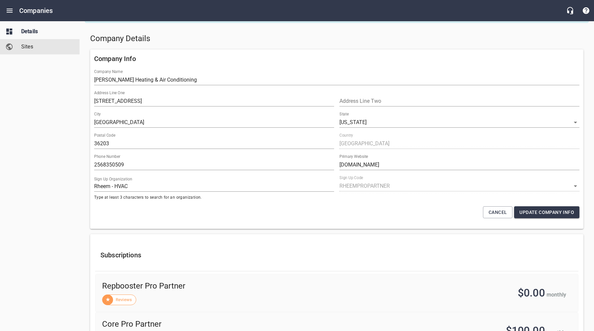 This screenshot has height=331, width=594. What do you see at coordinates (344, 114) in the screenshot?
I see `label: State` at bounding box center [344, 114].